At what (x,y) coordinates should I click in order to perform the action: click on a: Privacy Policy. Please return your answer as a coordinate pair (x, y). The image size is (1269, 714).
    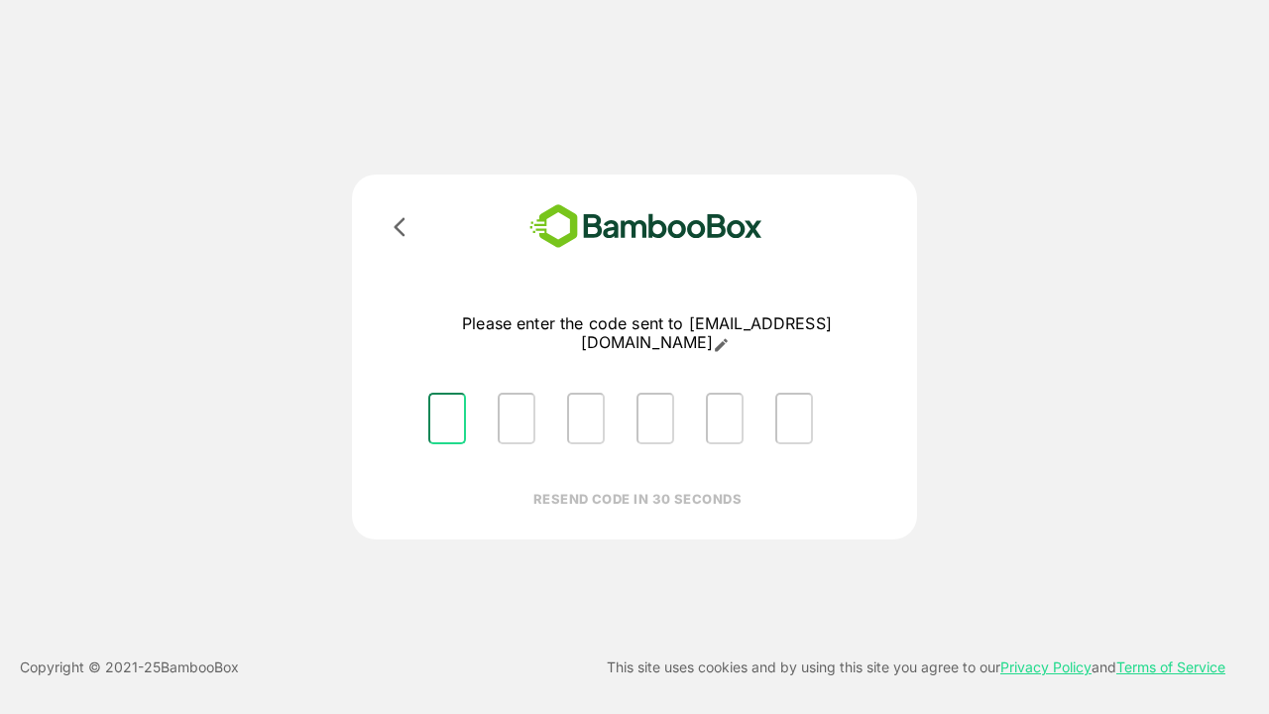
    Looking at the image, I should click on (1046, 666).